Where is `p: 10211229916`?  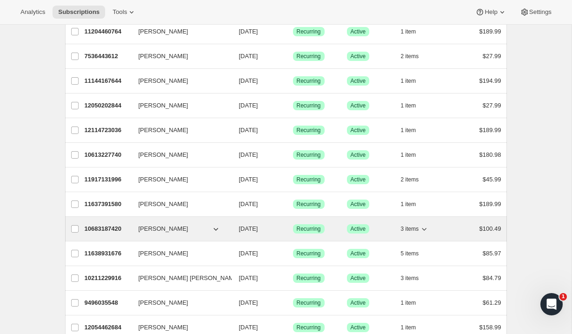
p: 10211229916 is located at coordinates (108, 278).